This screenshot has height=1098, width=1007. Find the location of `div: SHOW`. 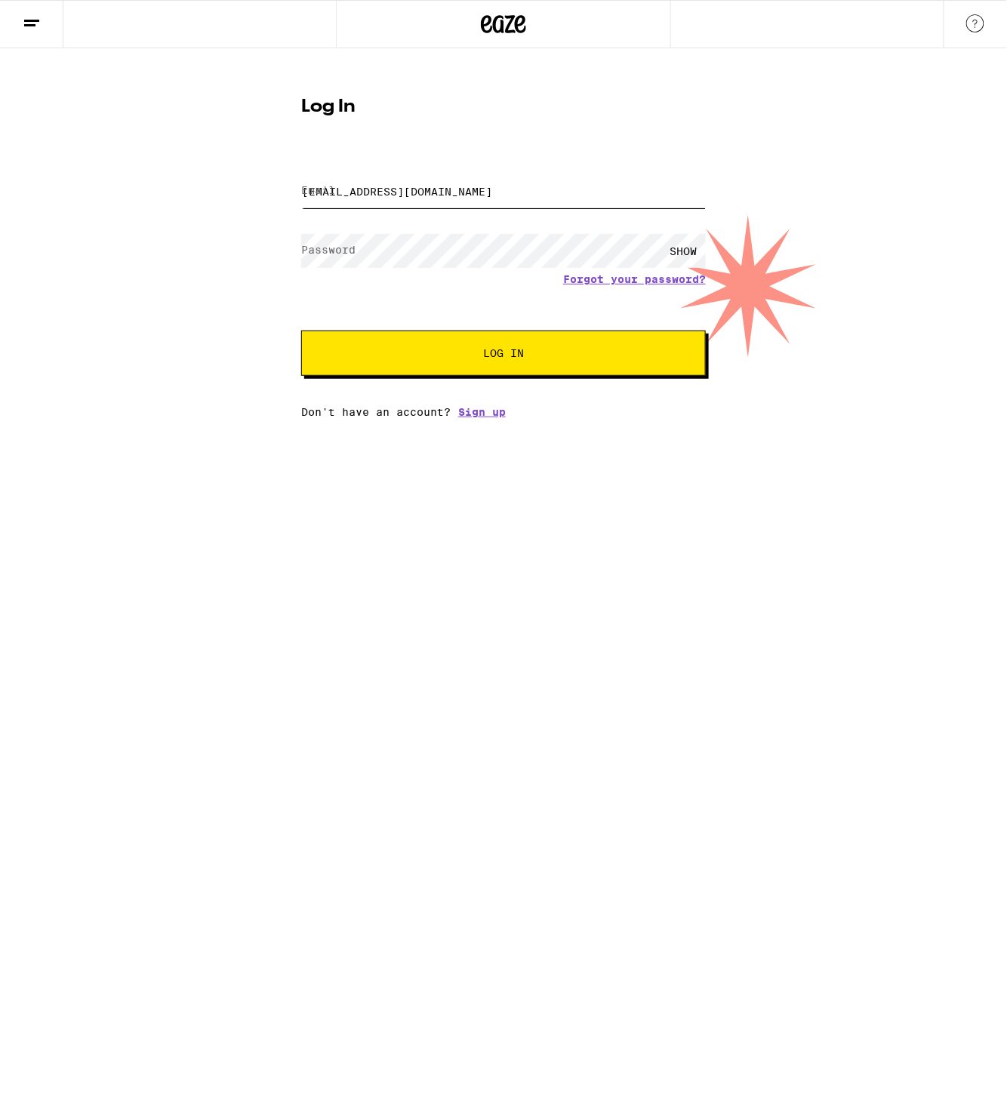

div: SHOW is located at coordinates (683, 251).